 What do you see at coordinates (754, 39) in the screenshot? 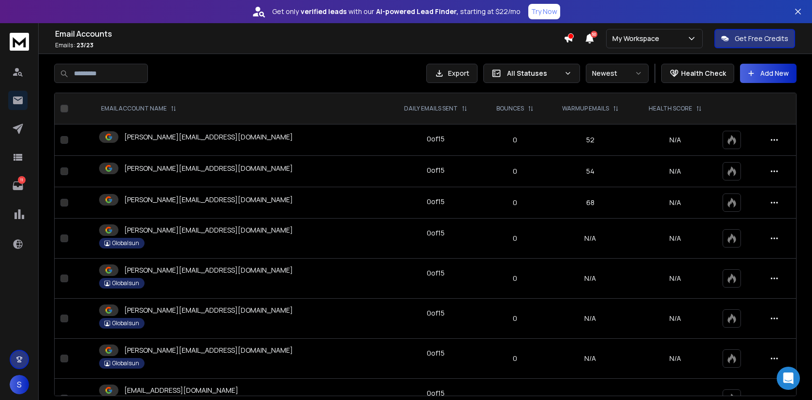
I see `button: Get Free Credits` at bounding box center [754, 39].